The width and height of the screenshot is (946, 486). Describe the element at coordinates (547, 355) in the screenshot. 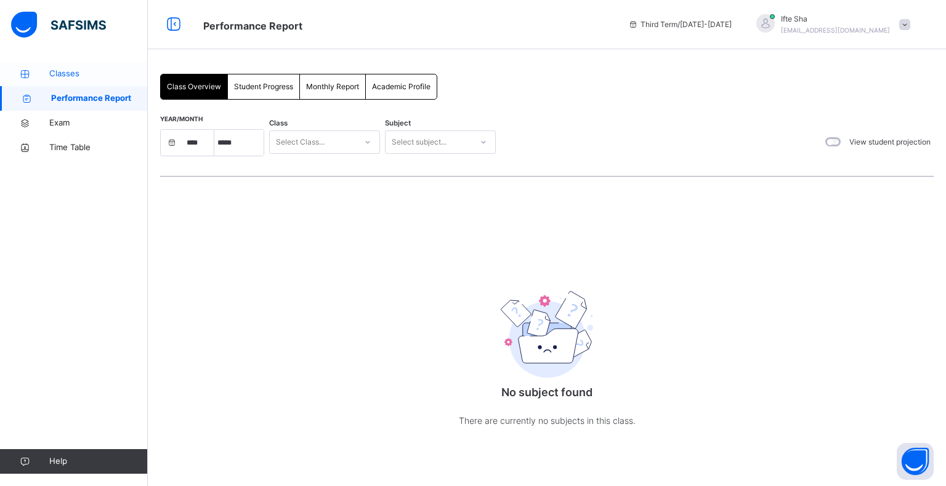

I see `div: No subject found` at that location.